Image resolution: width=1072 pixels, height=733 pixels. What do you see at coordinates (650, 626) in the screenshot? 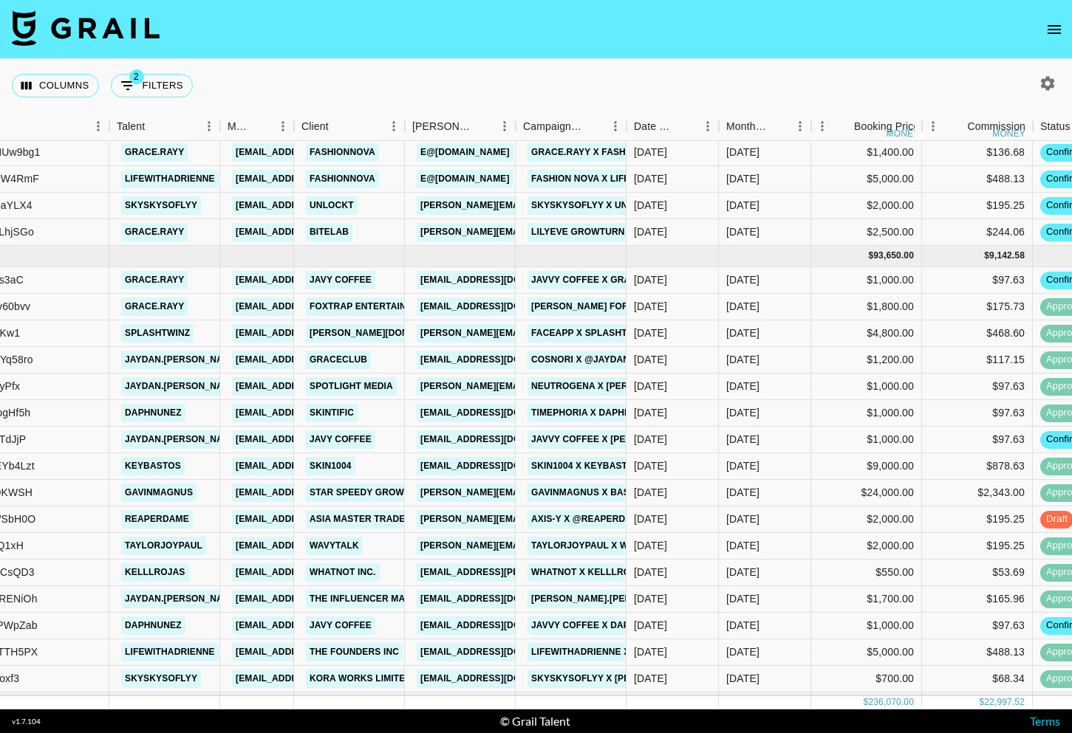
I see `div: 8/26/2025` at bounding box center [650, 626].